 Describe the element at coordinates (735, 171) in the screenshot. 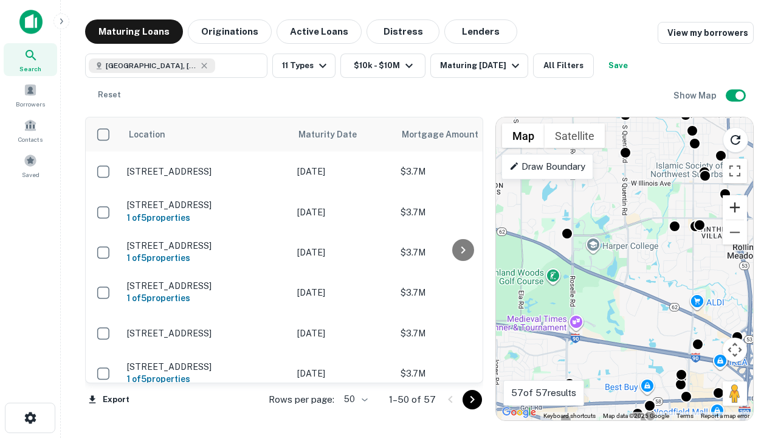

I see `button: Toggle fullscreen view` at that location.